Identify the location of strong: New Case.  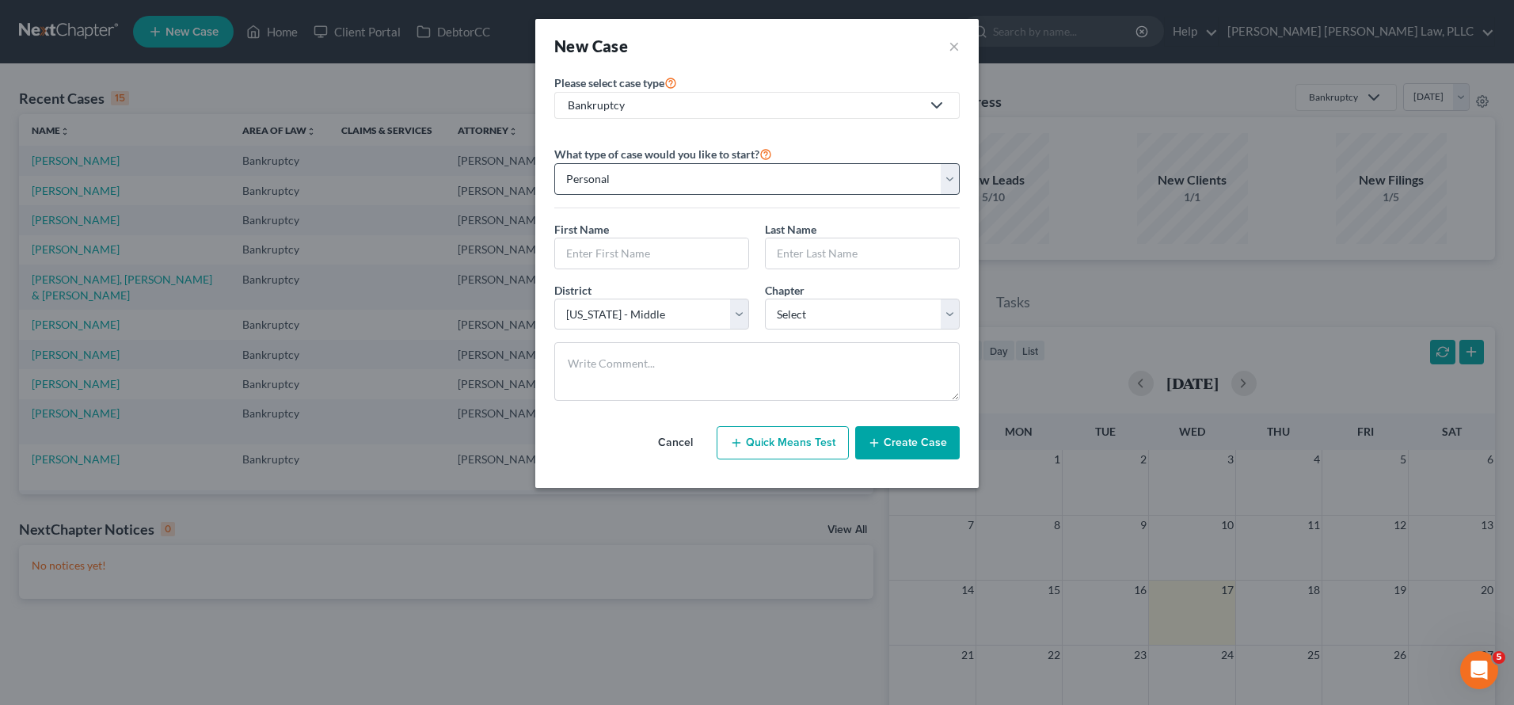
(591, 46).